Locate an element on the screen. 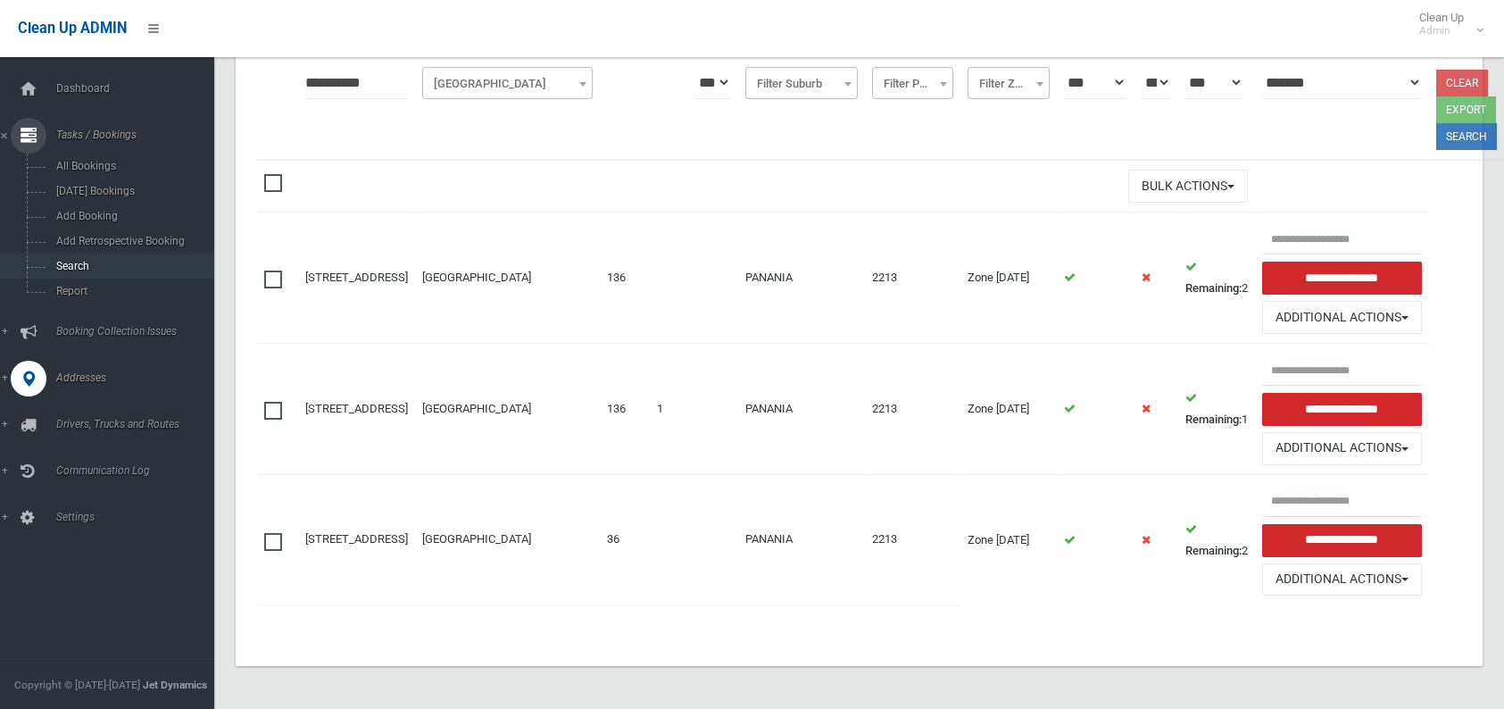 The image size is (1504, 709). button: Search is located at coordinates (1467, 137).